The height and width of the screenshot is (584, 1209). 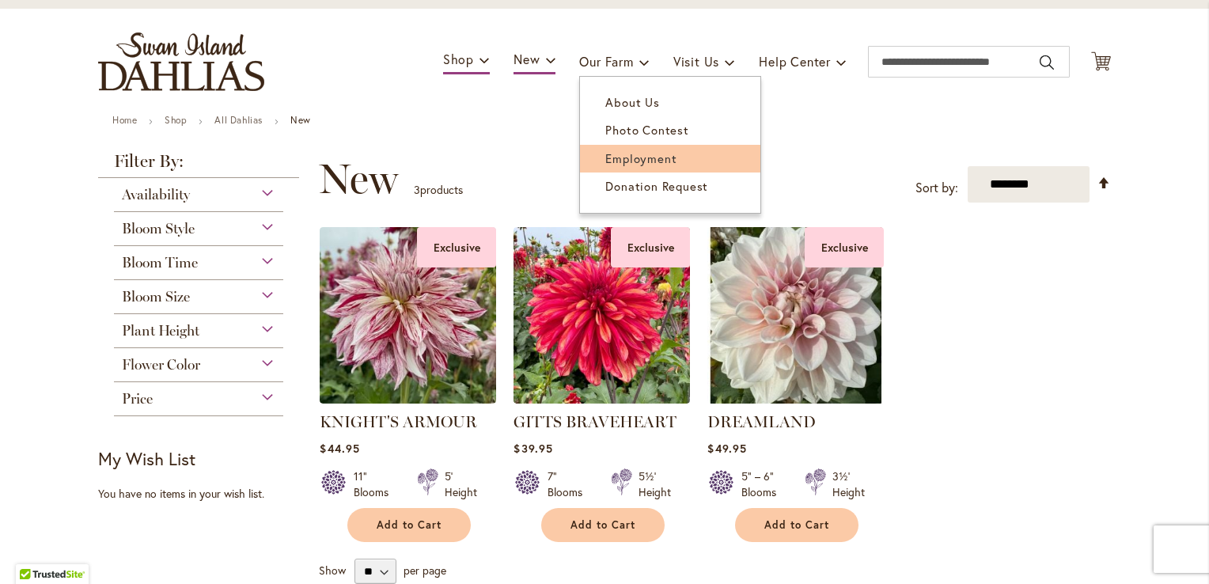 I want to click on a: All Dahlias, so click(x=238, y=119).